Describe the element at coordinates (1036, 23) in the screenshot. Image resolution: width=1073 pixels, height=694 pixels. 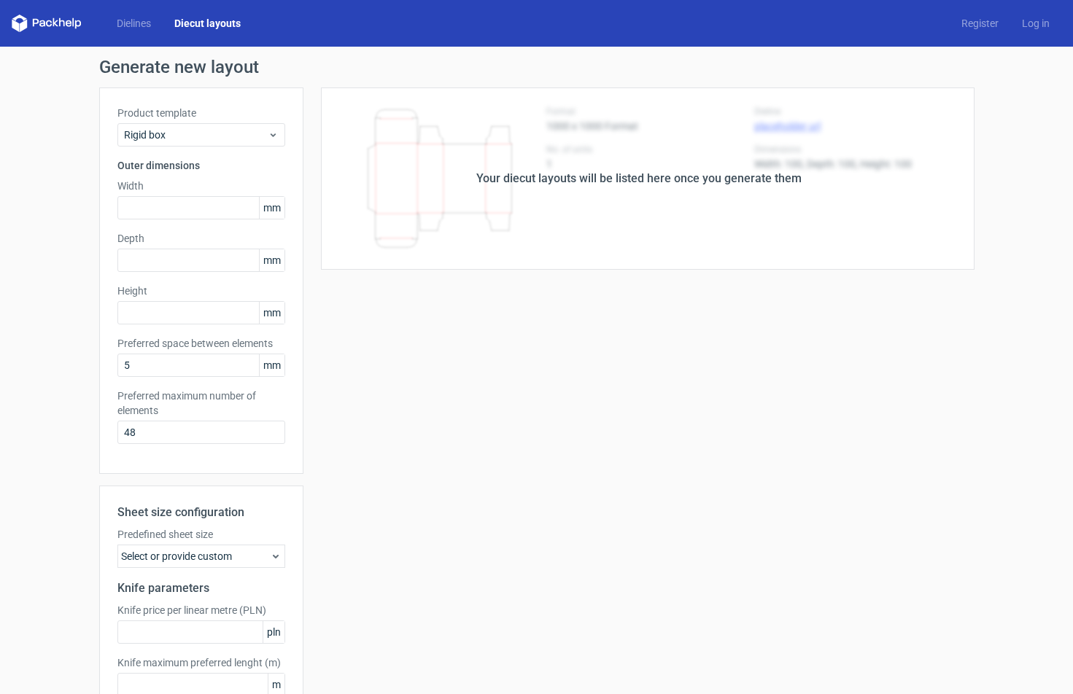
I see `a: Log in` at that location.